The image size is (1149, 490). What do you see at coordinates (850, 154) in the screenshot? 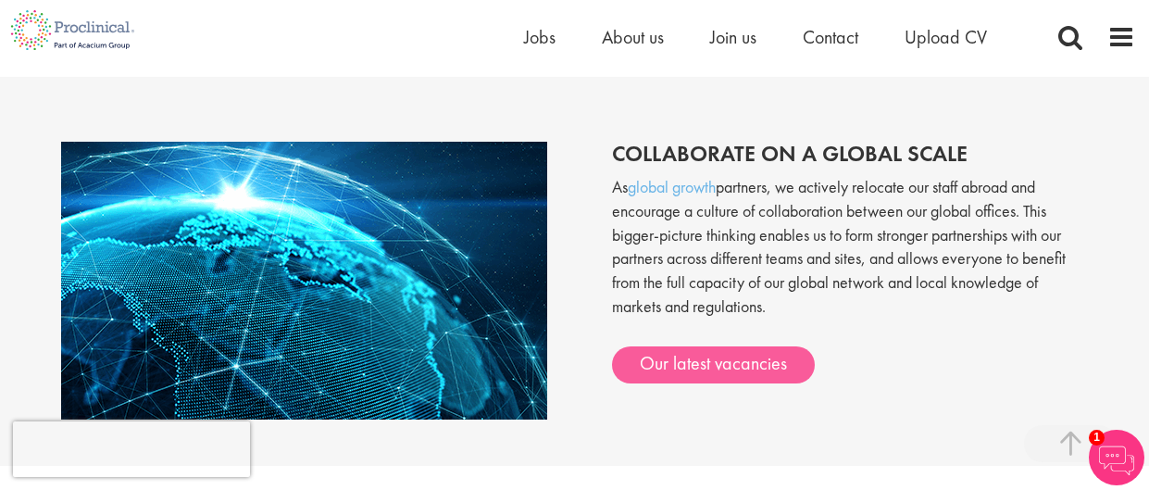
I see `h2: Collaborate on a global scale` at bounding box center [850, 154].